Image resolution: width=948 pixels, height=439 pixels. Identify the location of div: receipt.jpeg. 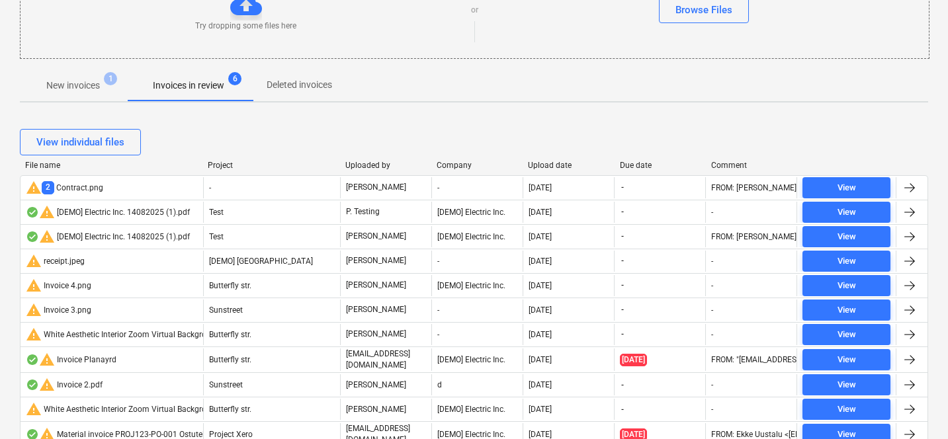
(55, 261).